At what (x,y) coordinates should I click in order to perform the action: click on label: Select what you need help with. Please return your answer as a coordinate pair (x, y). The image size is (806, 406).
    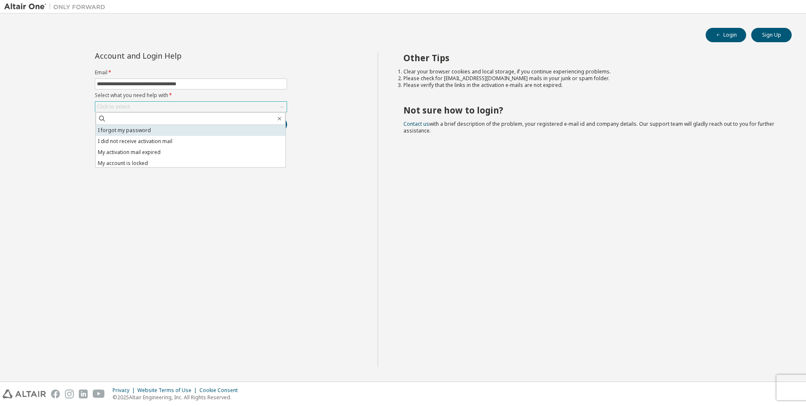
    Looking at the image, I should click on (191, 95).